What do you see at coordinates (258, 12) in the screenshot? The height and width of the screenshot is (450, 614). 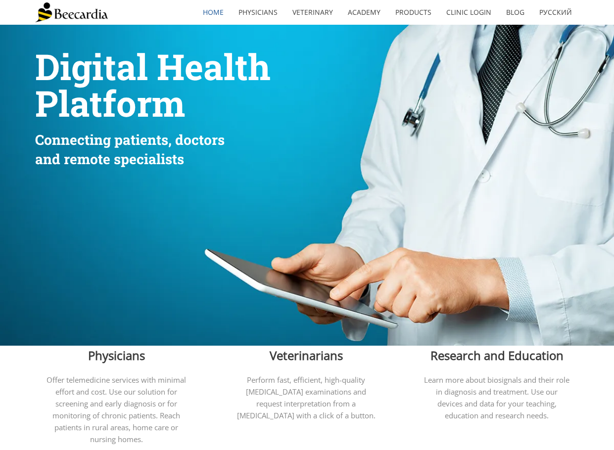 I see `a: Physicians` at bounding box center [258, 12].